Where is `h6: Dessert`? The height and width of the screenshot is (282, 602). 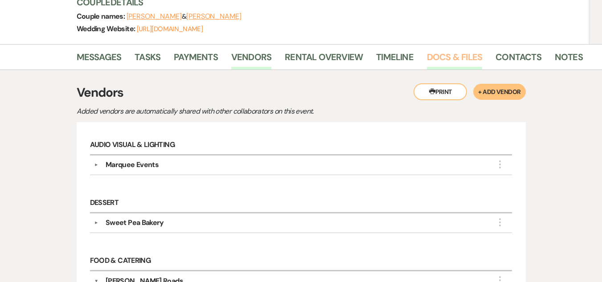 h6: Dessert is located at coordinates (301, 204).